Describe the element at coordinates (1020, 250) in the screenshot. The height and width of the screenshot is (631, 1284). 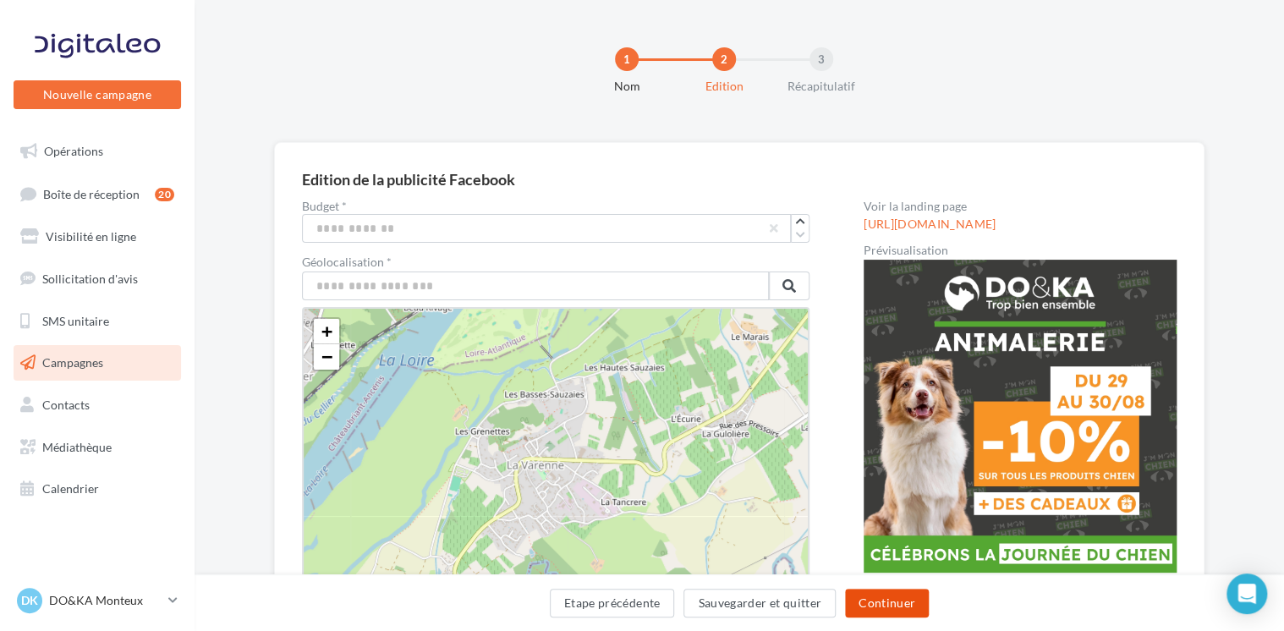
I see `div: Prévisualisation` at that location.